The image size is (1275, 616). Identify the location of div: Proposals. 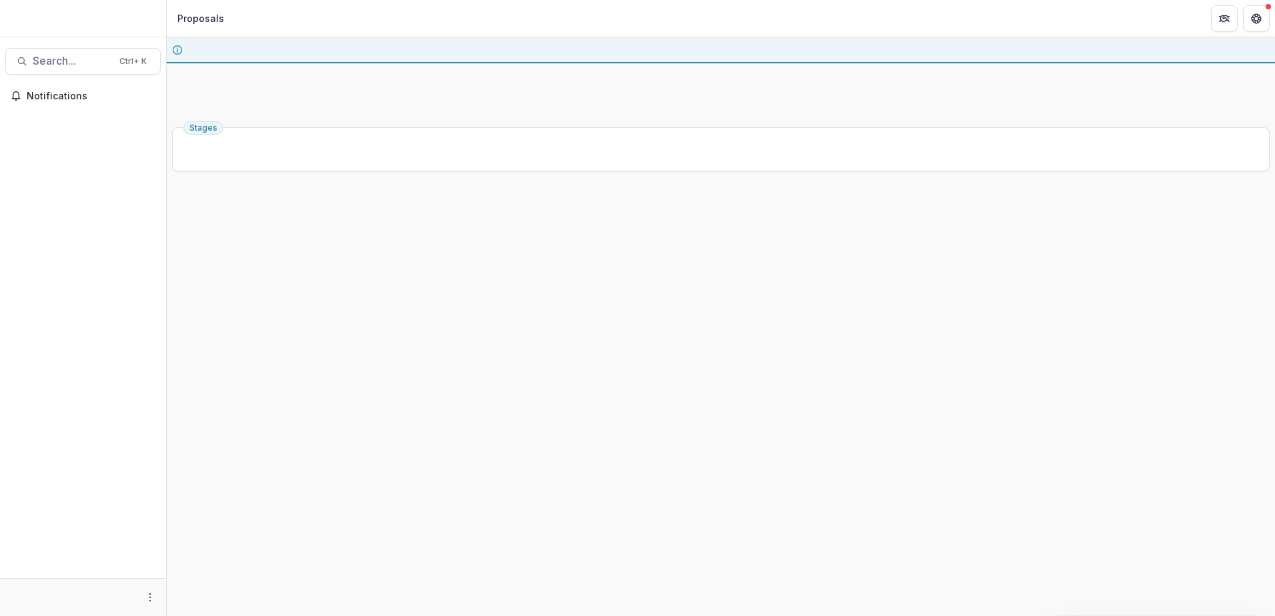
(201, 18).